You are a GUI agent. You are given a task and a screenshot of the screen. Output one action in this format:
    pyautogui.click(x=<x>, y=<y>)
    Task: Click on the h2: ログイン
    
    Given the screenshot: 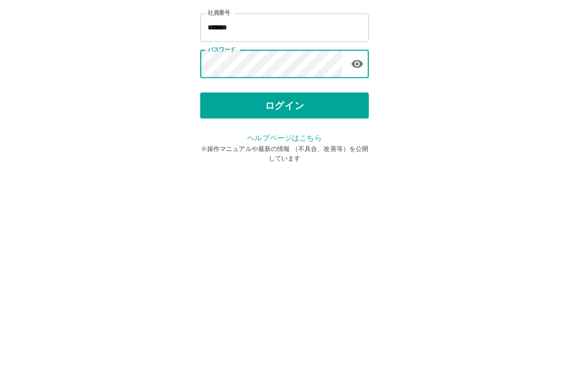 What is the action you would take?
    pyautogui.click(x=284, y=76)
    